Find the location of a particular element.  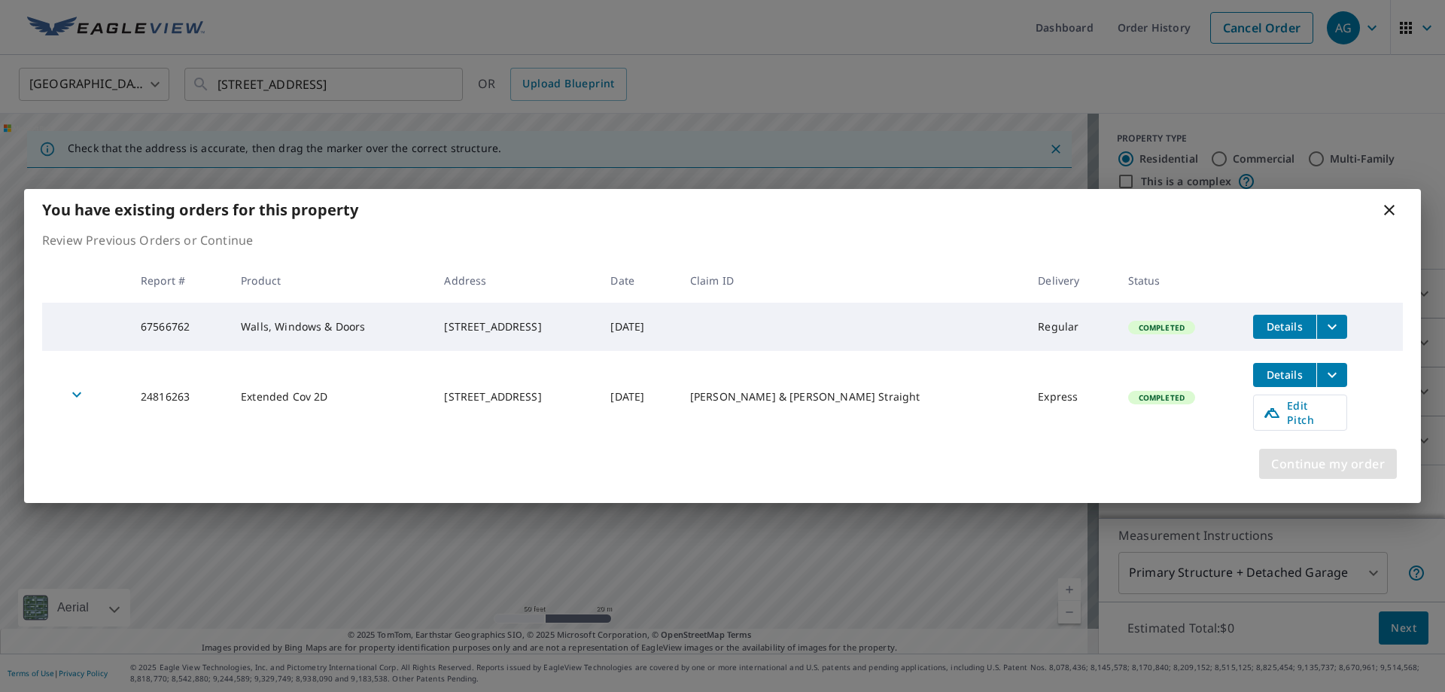

td: Walls, Windows & Doors is located at coordinates (330, 327).